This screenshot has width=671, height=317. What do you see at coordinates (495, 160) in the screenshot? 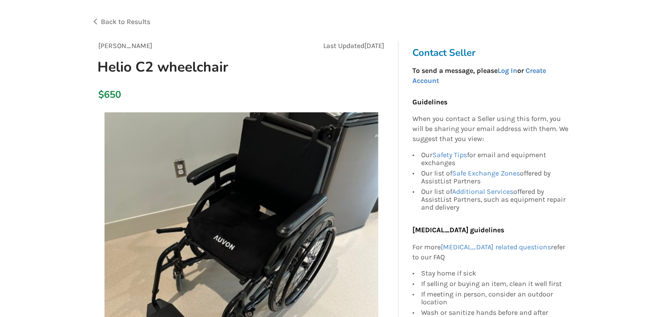
I see `div: Our for email and equipment exchanges` at bounding box center [495, 160].